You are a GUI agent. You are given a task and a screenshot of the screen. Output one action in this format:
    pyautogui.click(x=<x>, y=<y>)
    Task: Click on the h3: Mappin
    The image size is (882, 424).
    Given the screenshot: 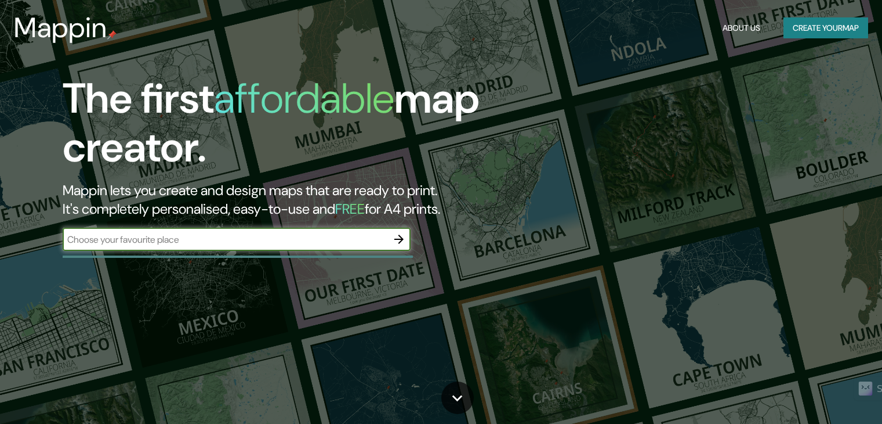 What is the action you would take?
    pyautogui.click(x=60, y=28)
    